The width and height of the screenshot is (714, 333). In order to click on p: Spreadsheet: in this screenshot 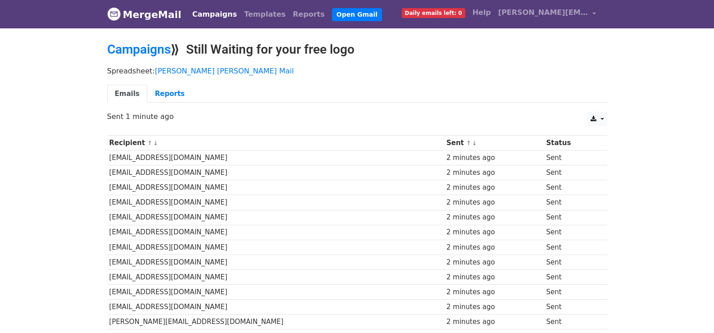, I will do `click(357, 71)`.